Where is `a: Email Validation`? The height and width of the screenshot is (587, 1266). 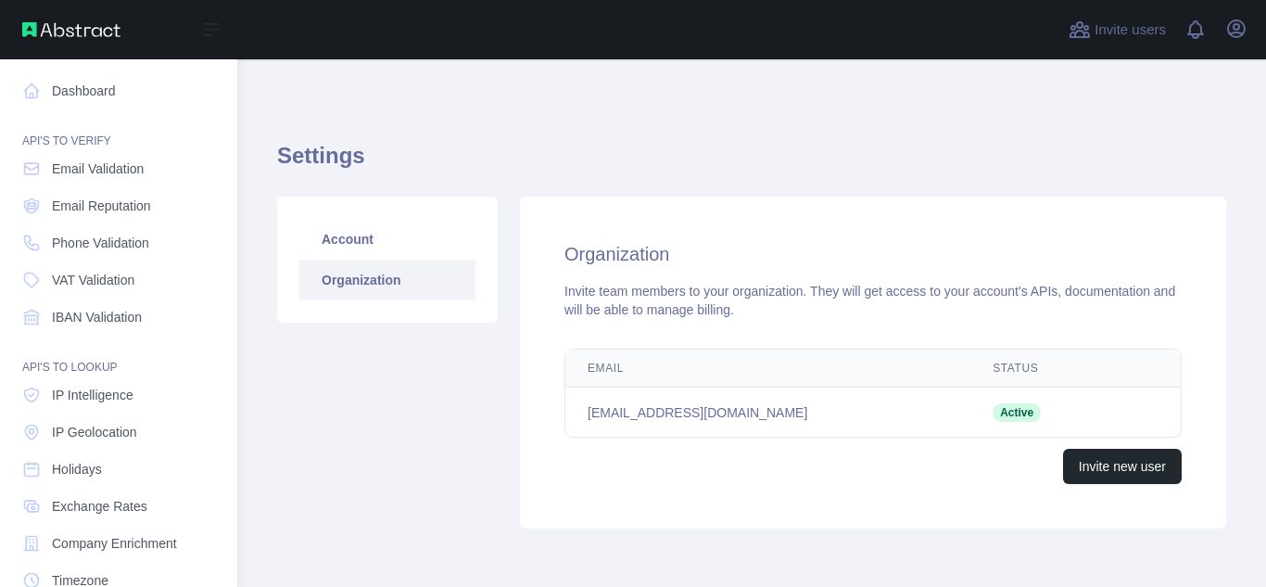 a: Email Validation is located at coordinates (119, 169).